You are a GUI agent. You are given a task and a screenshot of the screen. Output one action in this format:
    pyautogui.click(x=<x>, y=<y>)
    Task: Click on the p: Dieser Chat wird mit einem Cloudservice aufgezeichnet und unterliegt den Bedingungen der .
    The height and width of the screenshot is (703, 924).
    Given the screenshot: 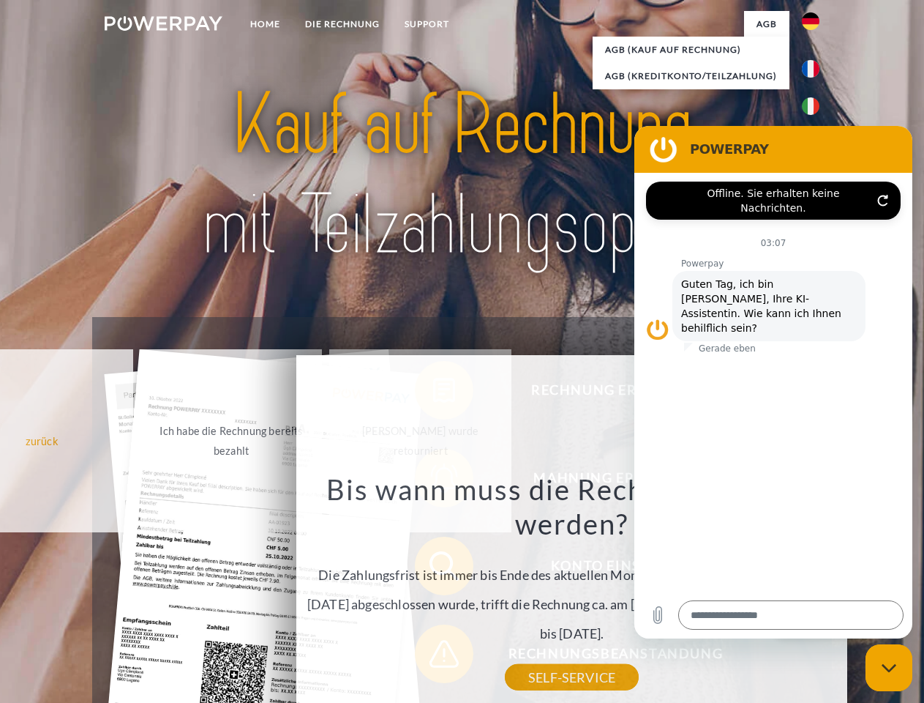 What is the action you would take?
    pyautogui.click(x=139, y=76)
    